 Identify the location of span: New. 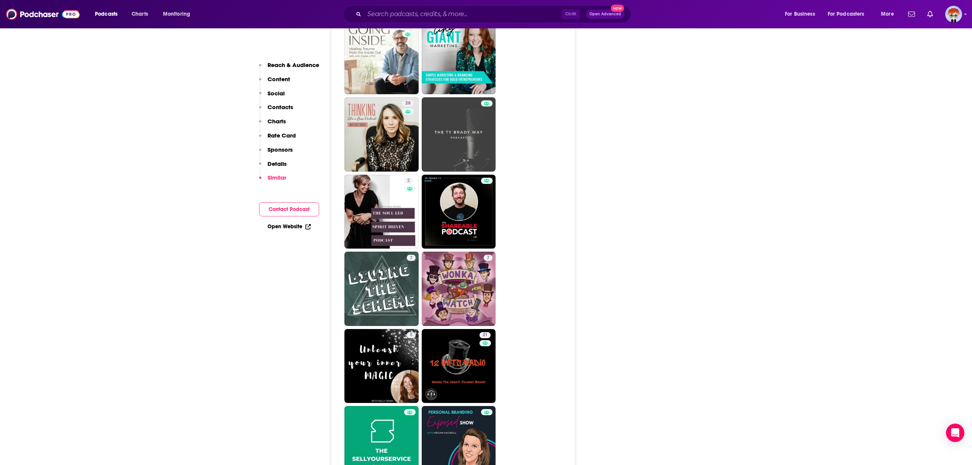
(618, 8).